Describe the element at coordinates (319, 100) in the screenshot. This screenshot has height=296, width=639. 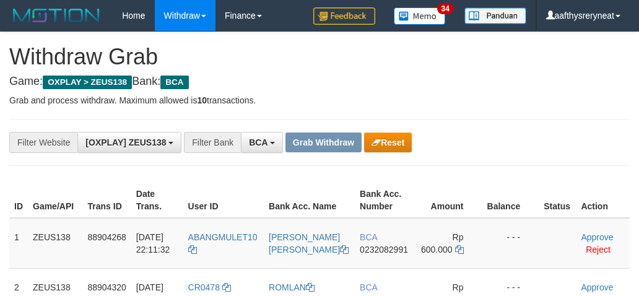
I see `p: Grab and process withdraw. Maximum allowed is transactions.` at that location.